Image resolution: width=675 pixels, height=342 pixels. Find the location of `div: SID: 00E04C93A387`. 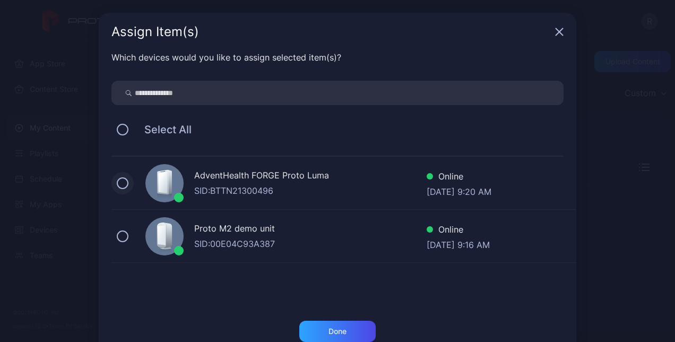

div: SID: 00E04C93A387 is located at coordinates (310, 243).